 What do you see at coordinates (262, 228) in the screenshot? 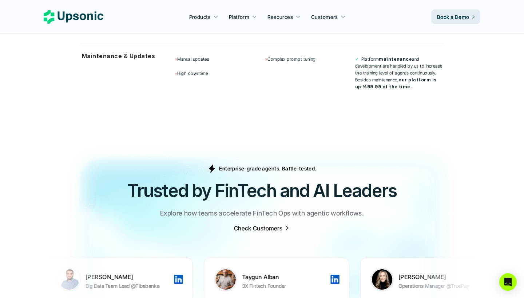
I see `a: Check Customers` at bounding box center [262, 228].